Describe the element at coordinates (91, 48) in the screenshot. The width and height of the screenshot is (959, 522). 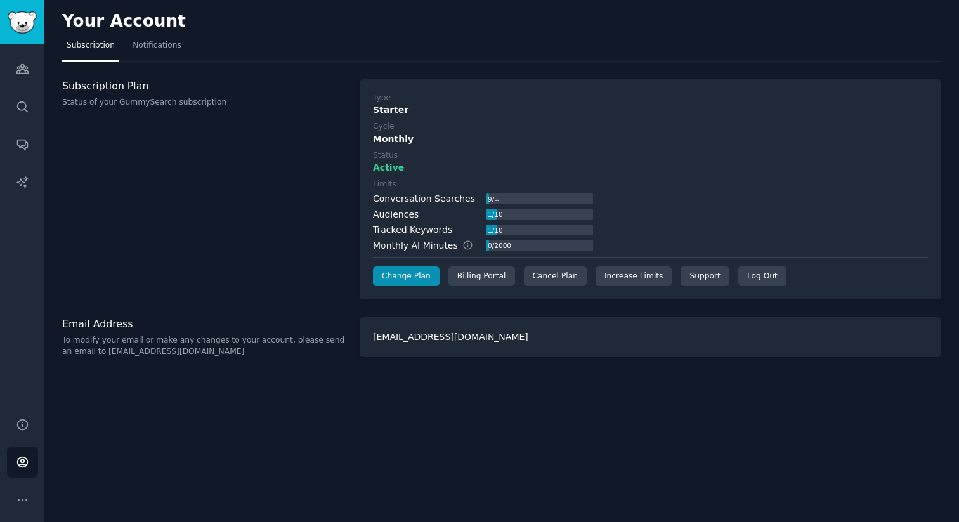
I see `a: Subscription` at that location.